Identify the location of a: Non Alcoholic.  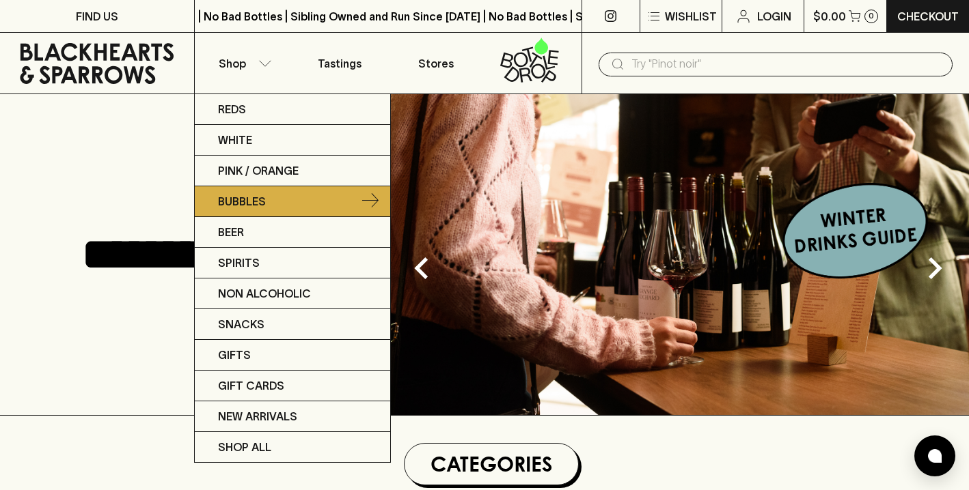
(292, 294).